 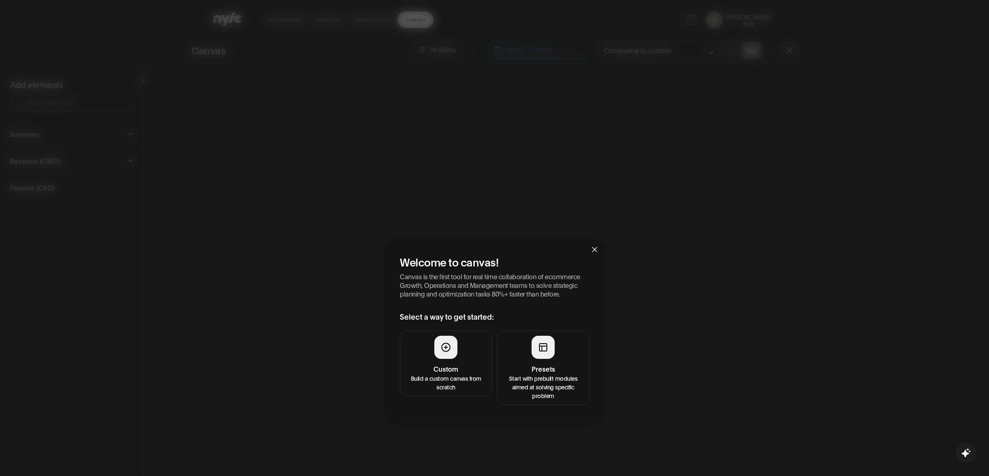 What do you see at coordinates (495, 261) in the screenshot?
I see `h2: Welcome to canvas!` at bounding box center [495, 261].